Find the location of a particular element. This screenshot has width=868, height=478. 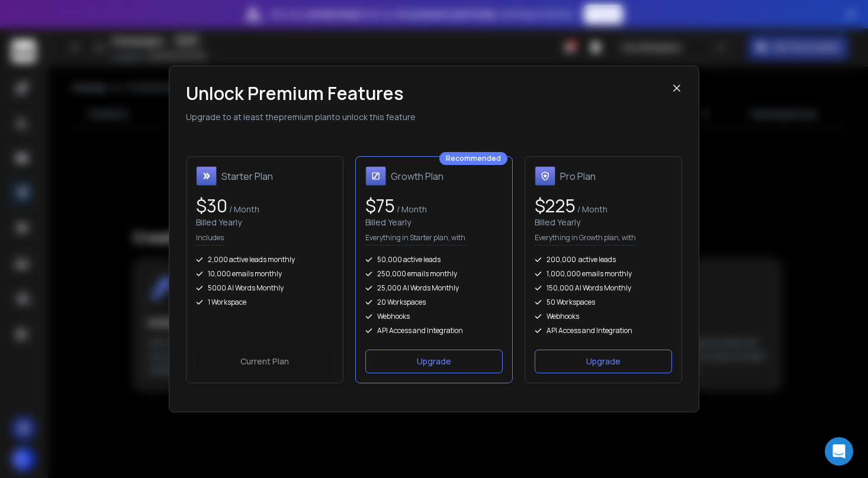

div: 1,000,000 emails monthly is located at coordinates (603, 274).